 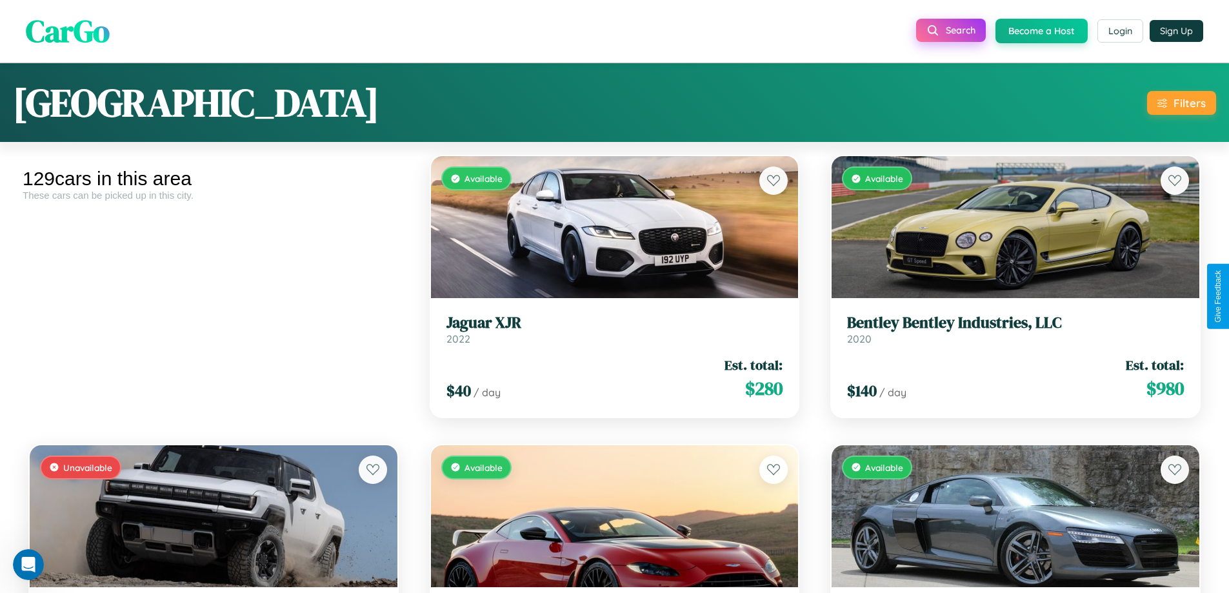 I want to click on h3: Jaguar XJR, so click(x=615, y=322).